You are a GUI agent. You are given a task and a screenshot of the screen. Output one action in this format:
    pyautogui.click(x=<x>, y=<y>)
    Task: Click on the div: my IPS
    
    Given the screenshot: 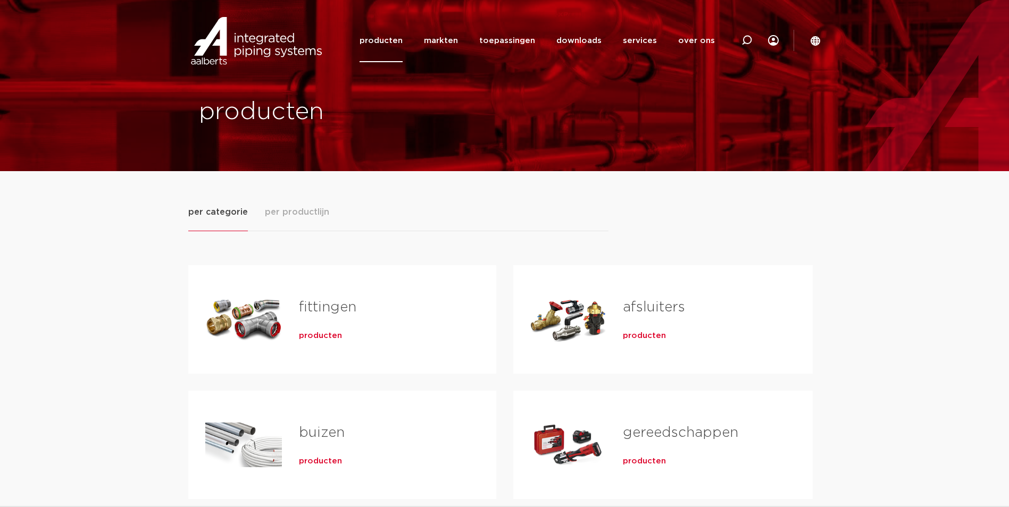 What is the action you would take?
    pyautogui.click(x=773, y=40)
    